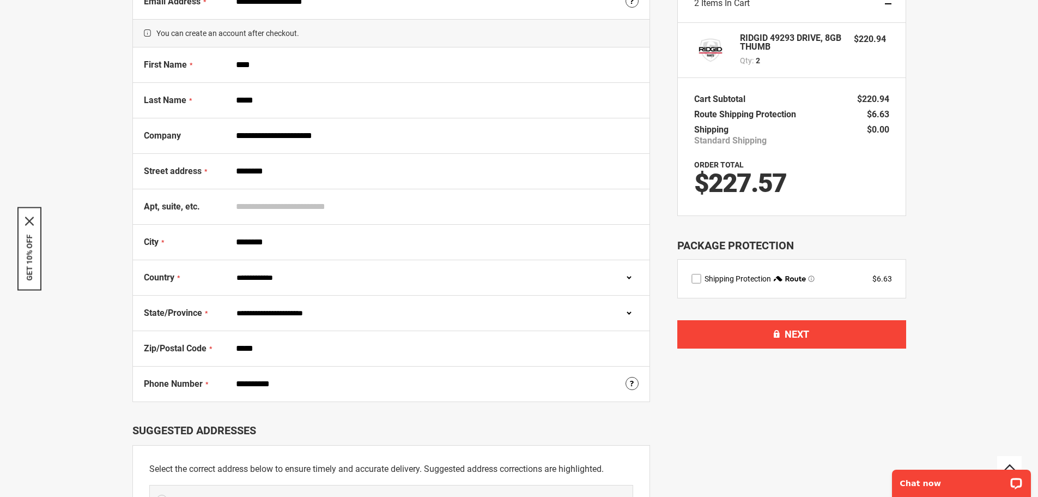 The image size is (1038, 497). I want to click on span: $0.00, so click(878, 129).